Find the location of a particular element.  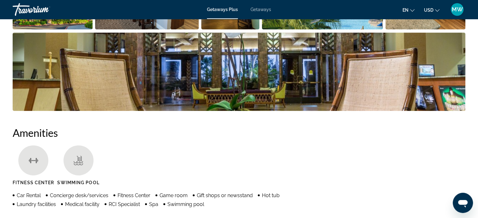

span: en is located at coordinates (405, 10).